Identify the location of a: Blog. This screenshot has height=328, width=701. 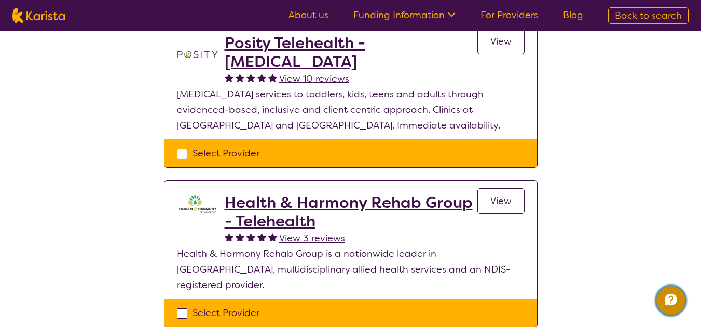
(573, 15).